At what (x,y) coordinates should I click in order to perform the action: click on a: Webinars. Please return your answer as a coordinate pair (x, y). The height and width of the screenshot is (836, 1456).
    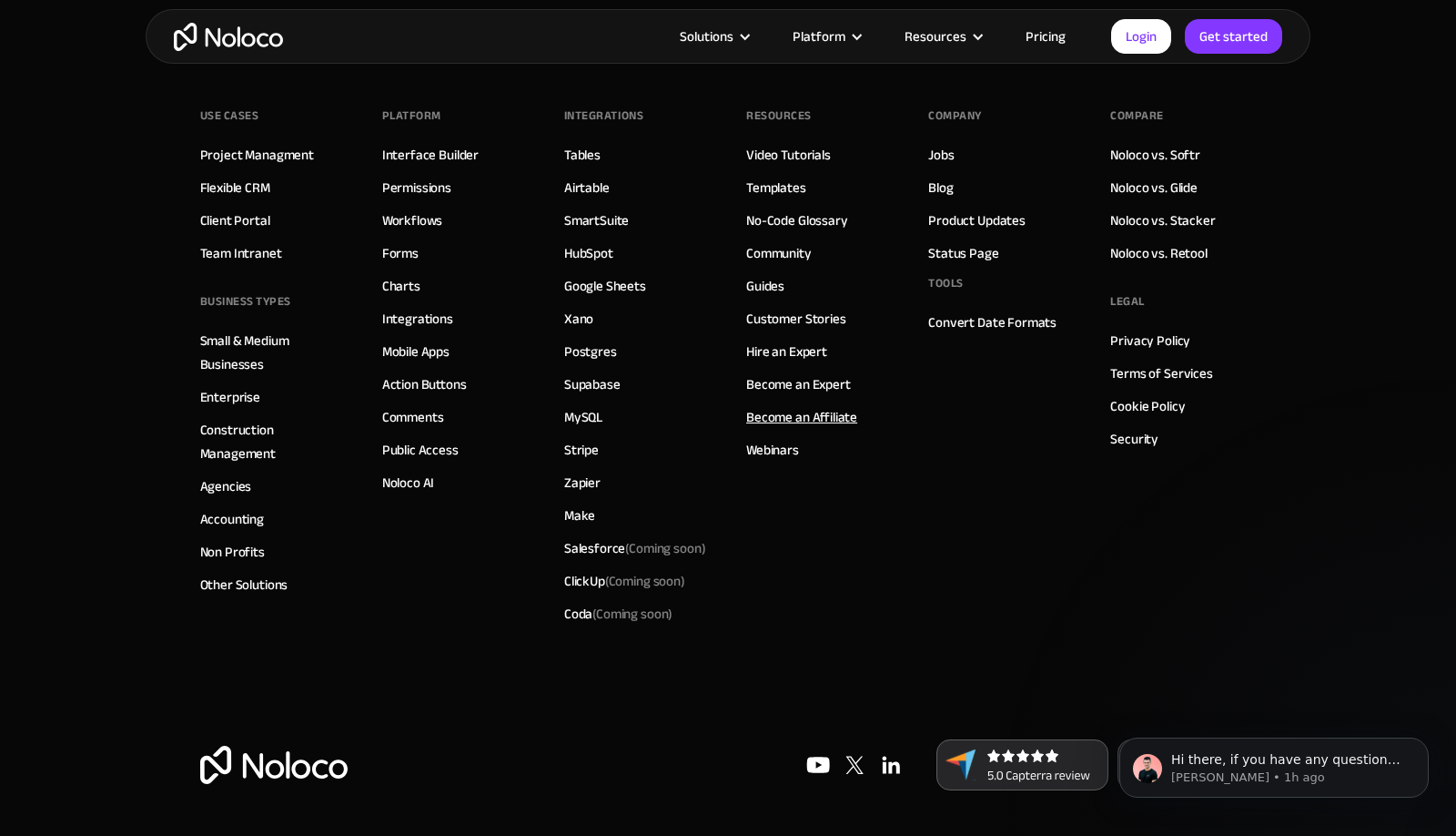
    Looking at the image, I should click on (773, 450).